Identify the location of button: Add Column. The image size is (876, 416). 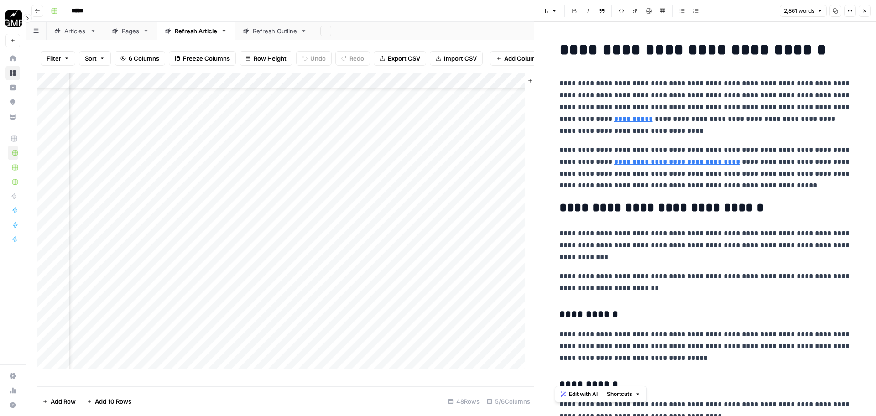
(517, 58).